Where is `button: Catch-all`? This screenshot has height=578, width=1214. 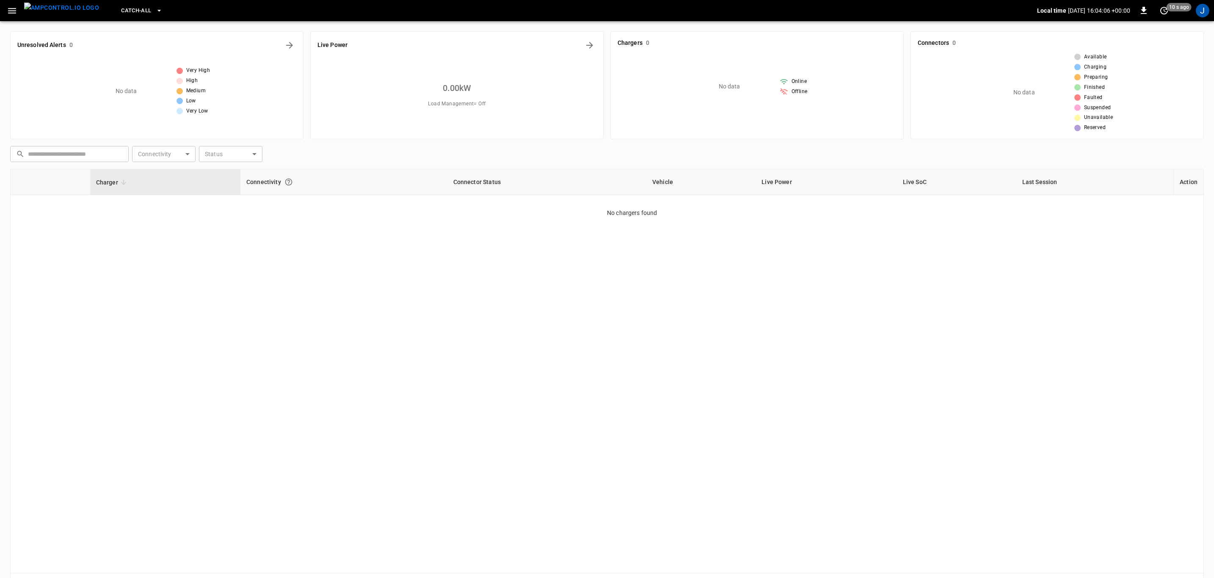 button: Catch-all is located at coordinates (141, 11).